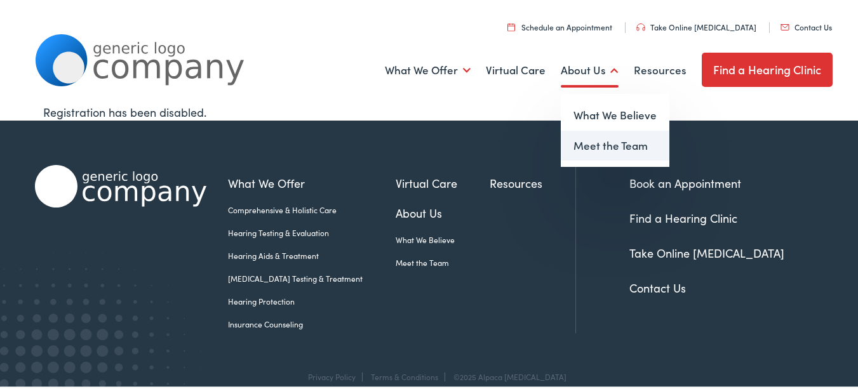 The height and width of the screenshot is (389, 858). Describe the element at coordinates (121, 184) in the screenshot. I see `img: Alpaca Audiology` at that location.